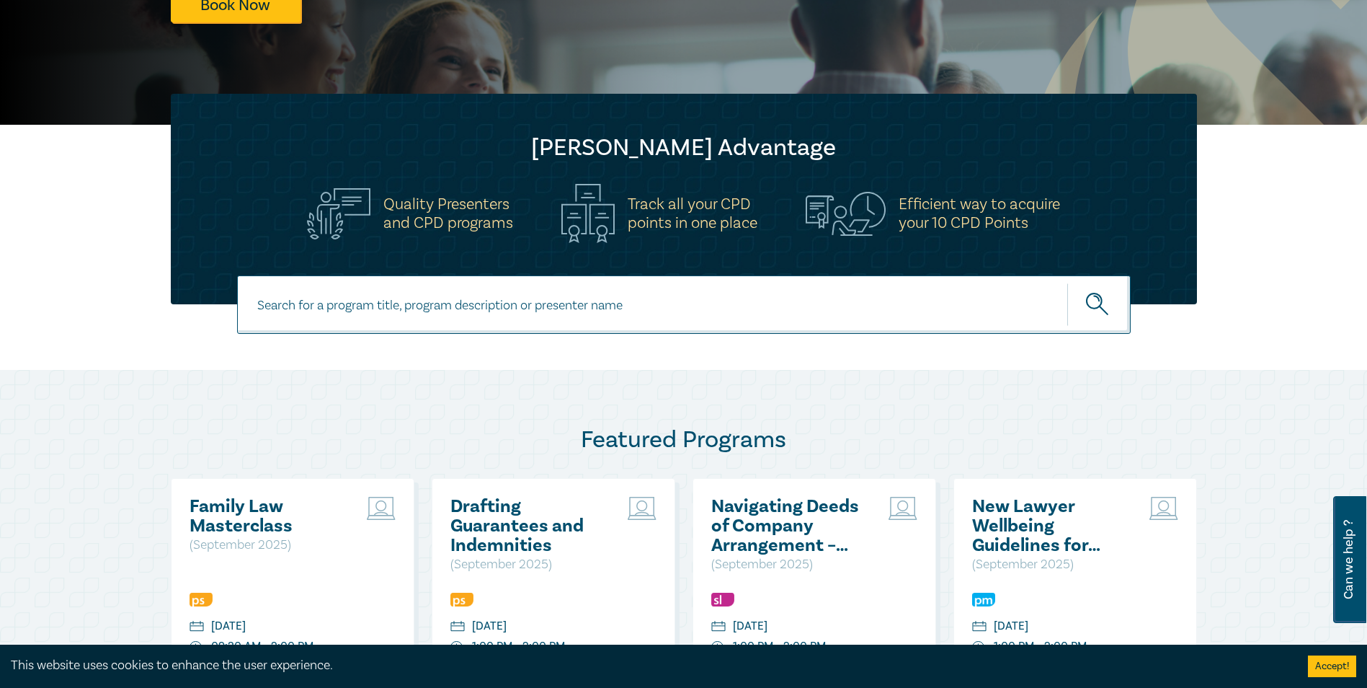  Describe the element at coordinates (649, 665) in the screenshot. I see `div: This website uses cookies to enhance the user experience.` at that location.